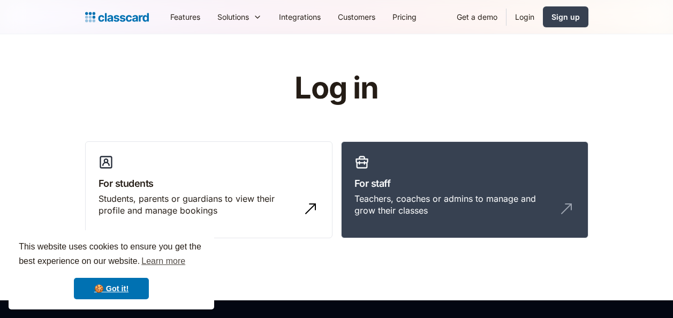  Describe the element at coordinates (198, 205) in the screenshot. I see `div: Students, parents or guardians to view their profile and manage bookings` at that location.